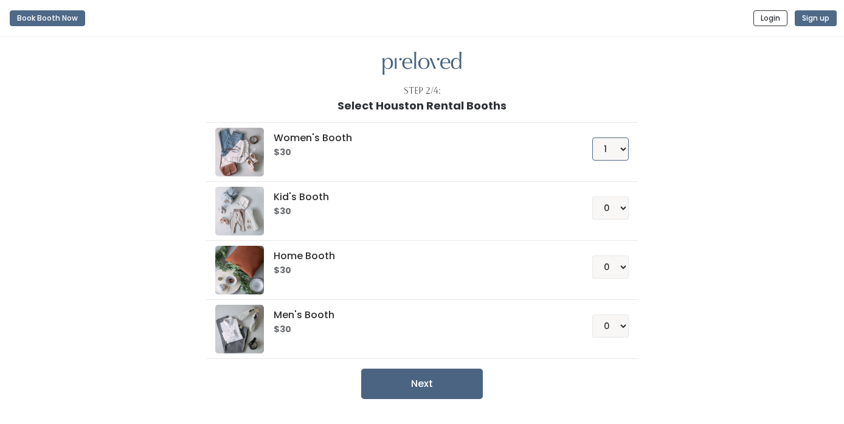 The width and height of the screenshot is (844, 424). I want to click on button: Sign up, so click(815, 18).